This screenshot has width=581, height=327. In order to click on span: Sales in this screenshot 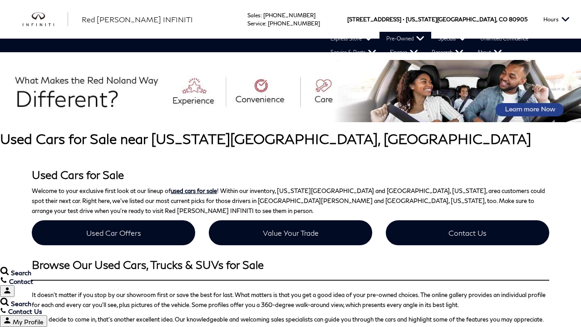, I will do `click(254, 15)`.